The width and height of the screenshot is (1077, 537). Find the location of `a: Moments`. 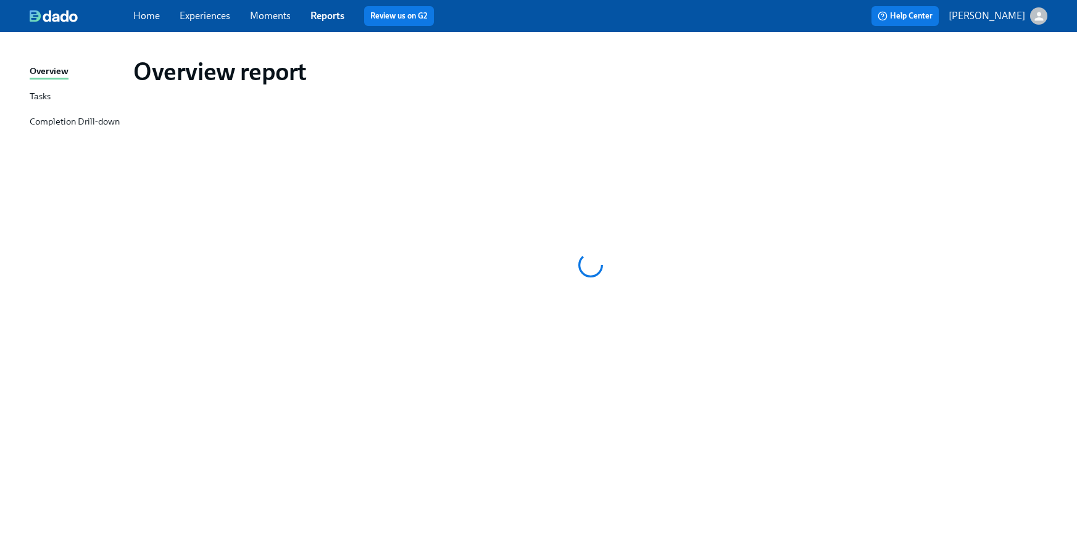

a: Moments is located at coordinates (270, 15).